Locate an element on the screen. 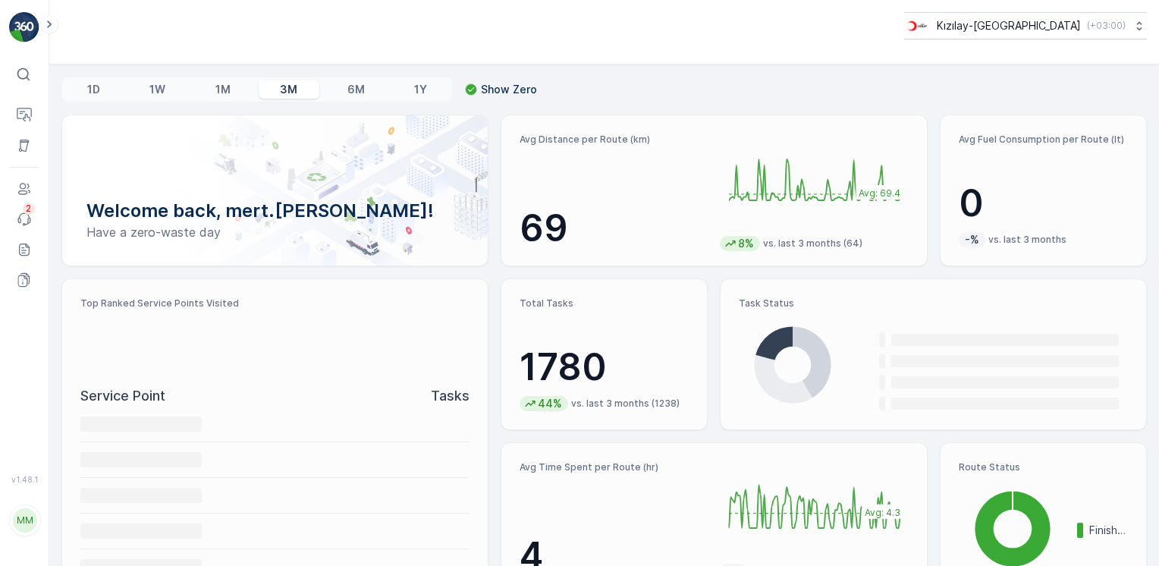  p: 1Y is located at coordinates (420, 90).